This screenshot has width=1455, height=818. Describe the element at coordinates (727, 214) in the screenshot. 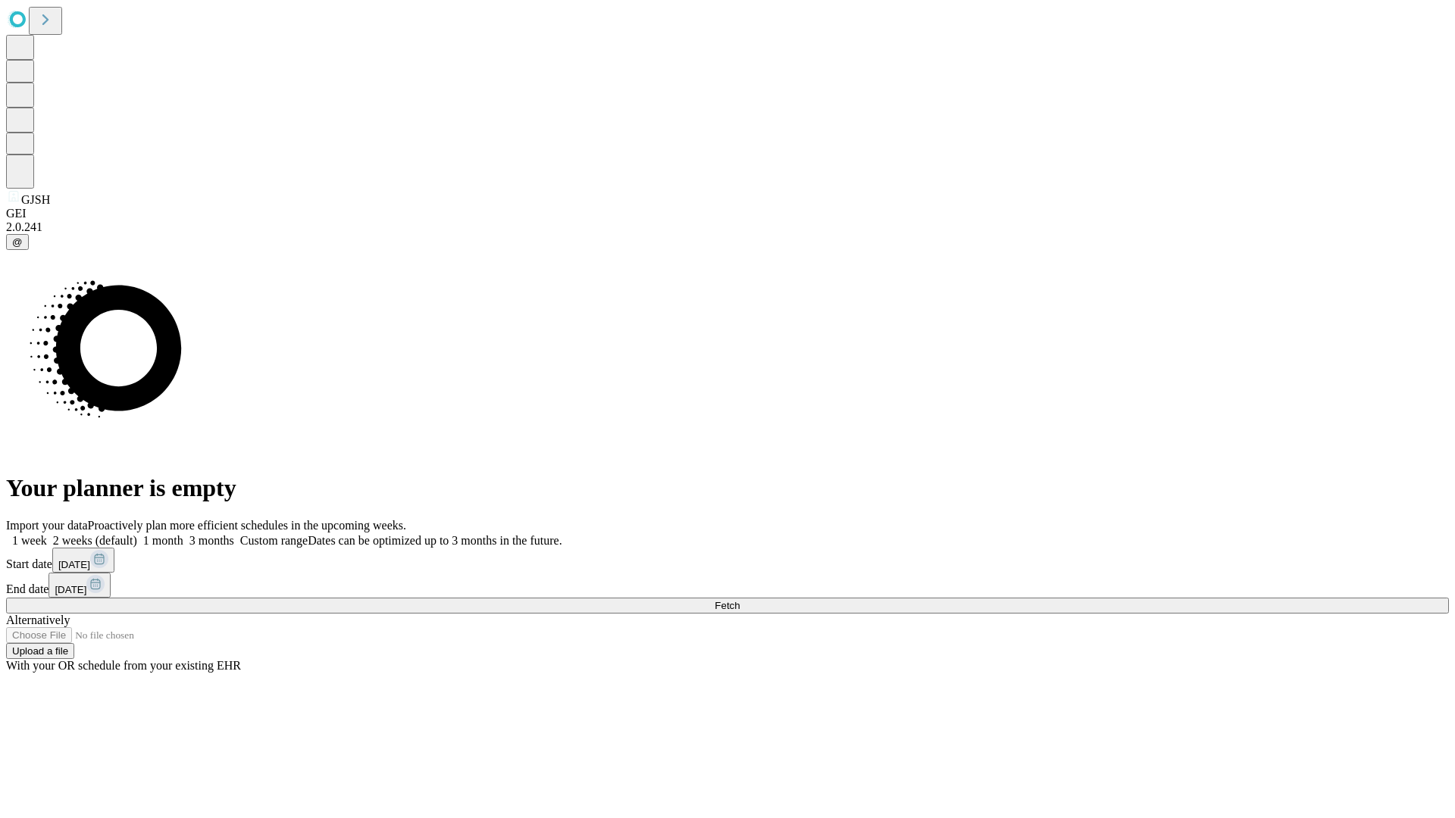

I see `div: GEI` at that location.